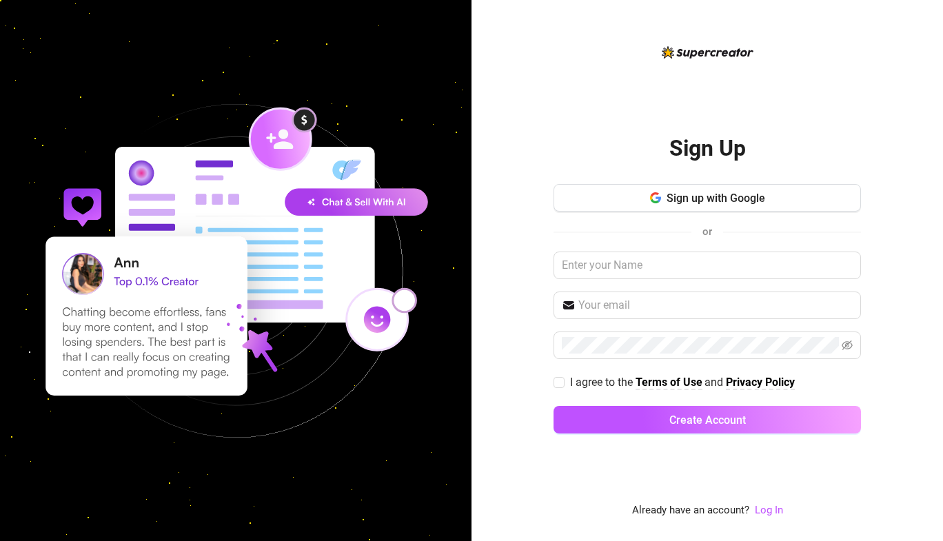  I want to click on span: I agree to the, so click(603, 382).